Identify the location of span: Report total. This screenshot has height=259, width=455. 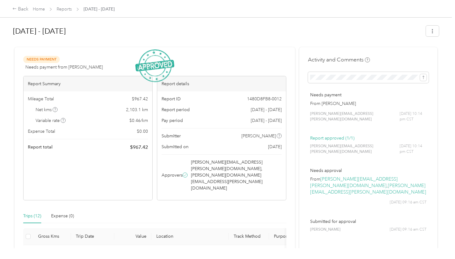
(40, 147).